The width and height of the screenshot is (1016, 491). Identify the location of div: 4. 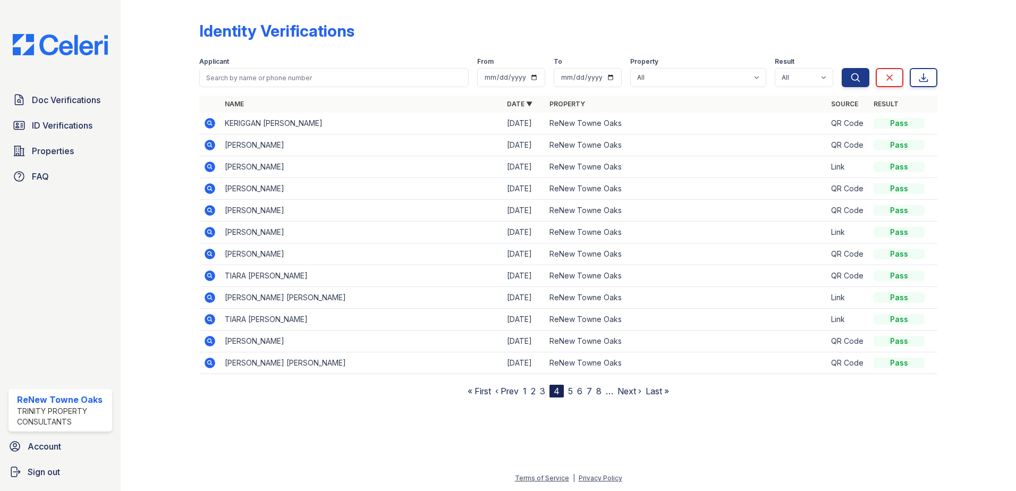
(557, 391).